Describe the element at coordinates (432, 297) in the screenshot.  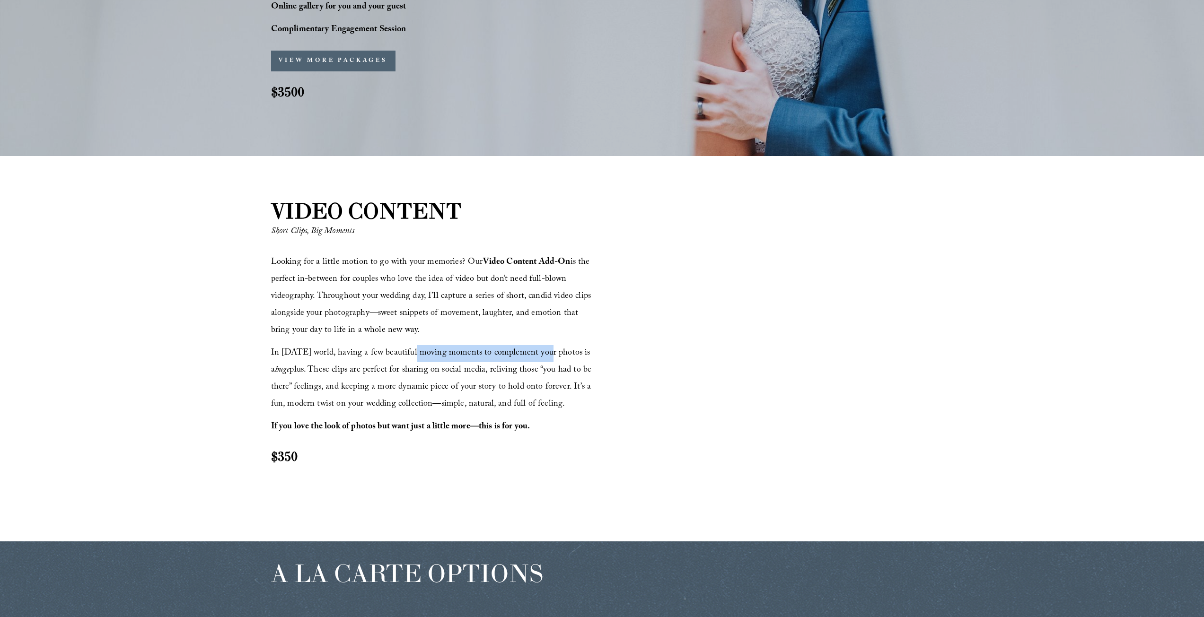
I see `span: Looking for a little motion to go with your memories? Our is the perfect in-between for couples w...` at that location.